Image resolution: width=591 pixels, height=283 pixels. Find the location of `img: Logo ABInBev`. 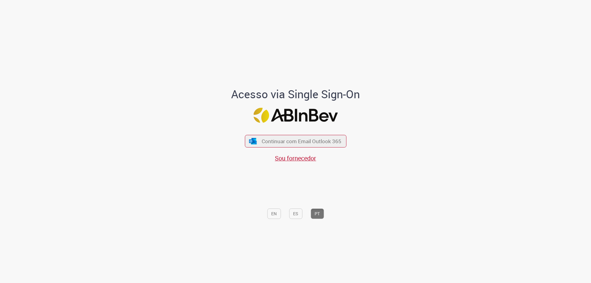

img: Logo ABInBev is located at coordinates (295, 115).